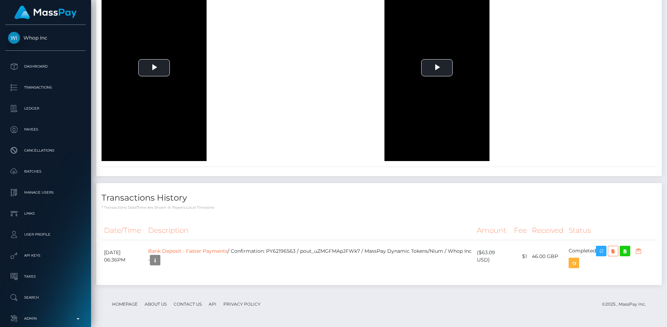 This screenshot has height=327, width=667. What do you see at coordinates (46, 151) in the screenshot?
I see `p: Cancellations` at bounding box center [46, 151].